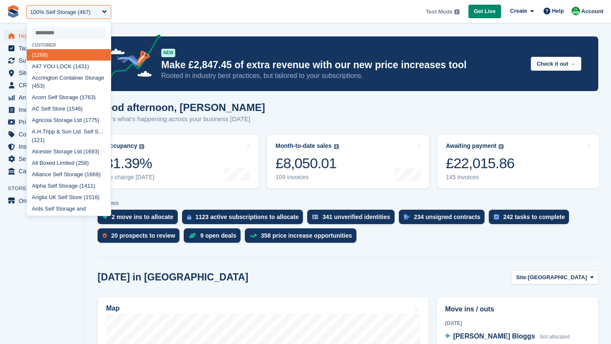 This screenshot has height=344, width=611. Describe the element at coordinates (69, 213) in the screenshot. I see `div: Ards Self Storage and Removals (1083)` at that location.